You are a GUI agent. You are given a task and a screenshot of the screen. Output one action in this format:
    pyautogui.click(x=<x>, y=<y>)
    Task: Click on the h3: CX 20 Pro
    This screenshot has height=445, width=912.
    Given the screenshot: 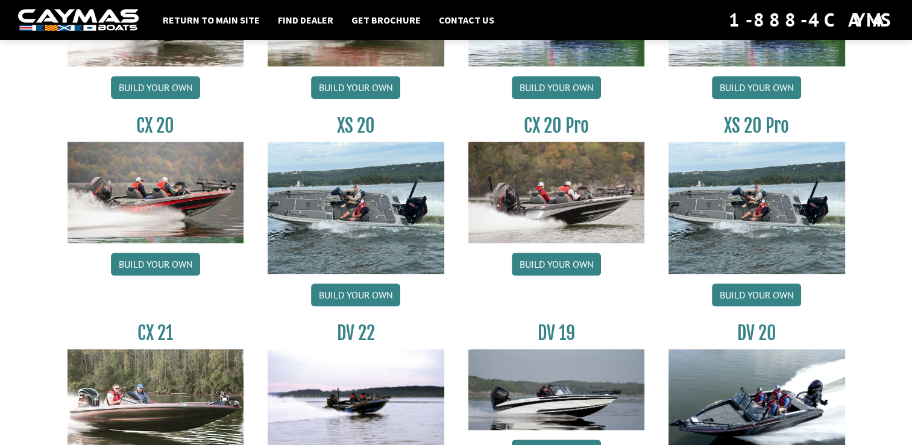 What is the action you would take?
    pyautogui.click(x=556, y=125)
    